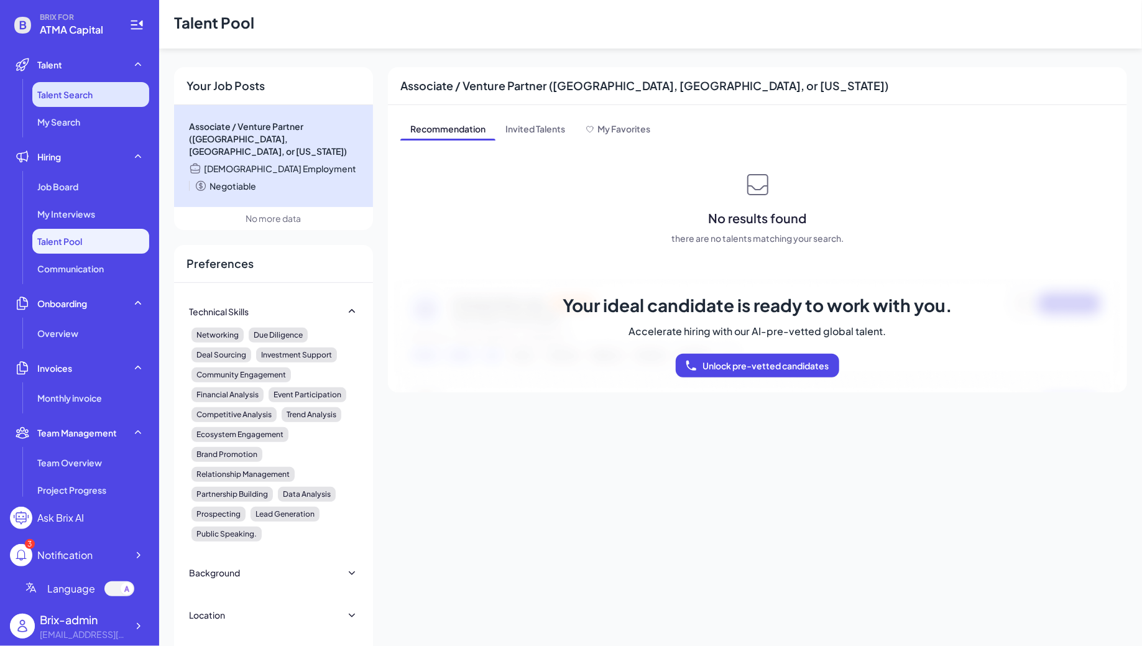 The image size is (1142, 646). Describe the element at coordinates (22, 626) in the screenshot. I see `img: user_logo.png` at that location.